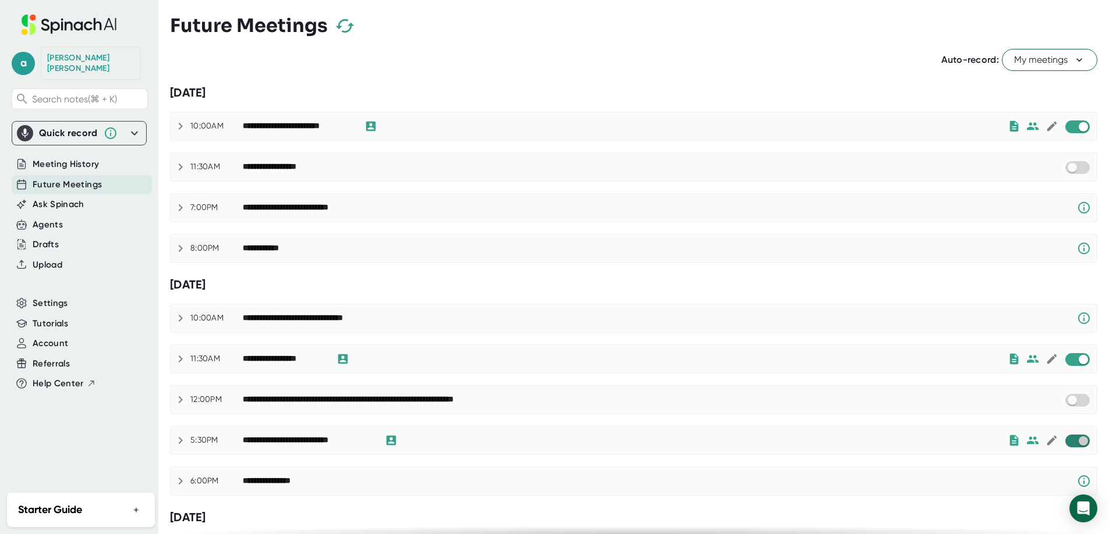 The width and height of the screenshot is (1109, 534). I want to click on div: 5:30PM, so click(217, 441).